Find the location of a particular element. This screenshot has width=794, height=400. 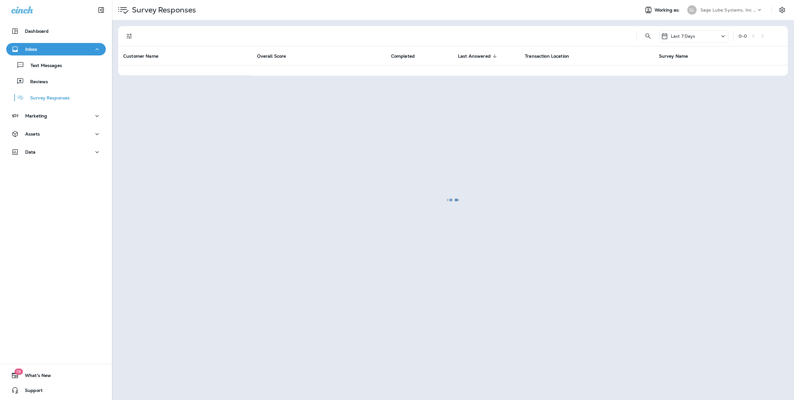

span: Support is located at coordinates (30, 391).